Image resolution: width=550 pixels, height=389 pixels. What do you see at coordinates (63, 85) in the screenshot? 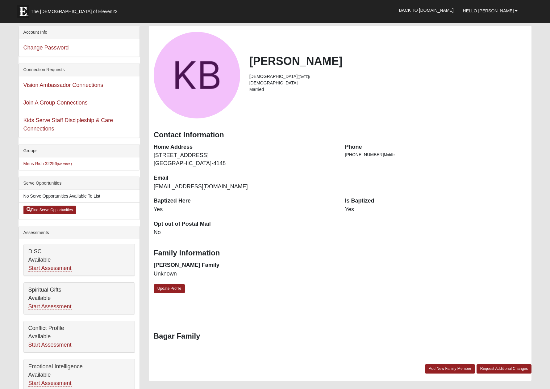
I see `a: Vision Ambassador Connections` at bounding box center [63, 85].